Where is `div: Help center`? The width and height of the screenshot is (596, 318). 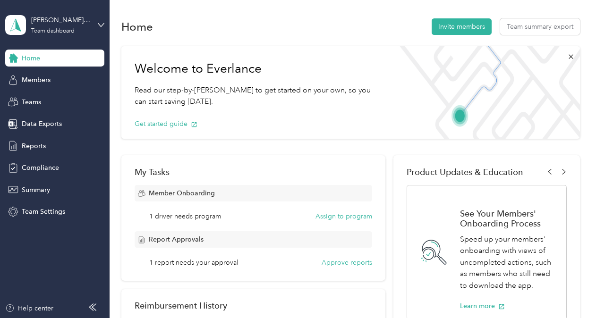
div: Help center is located at coordinates (29, 308).